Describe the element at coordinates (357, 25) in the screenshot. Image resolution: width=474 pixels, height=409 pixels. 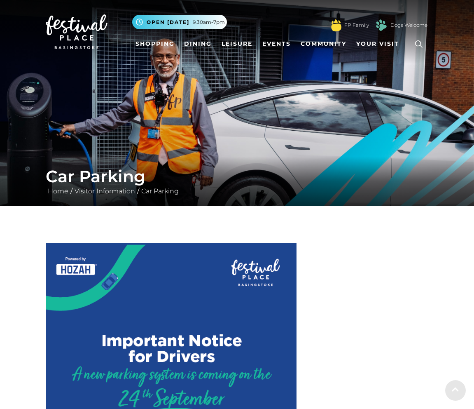
I see `a: FP Family` at that location.